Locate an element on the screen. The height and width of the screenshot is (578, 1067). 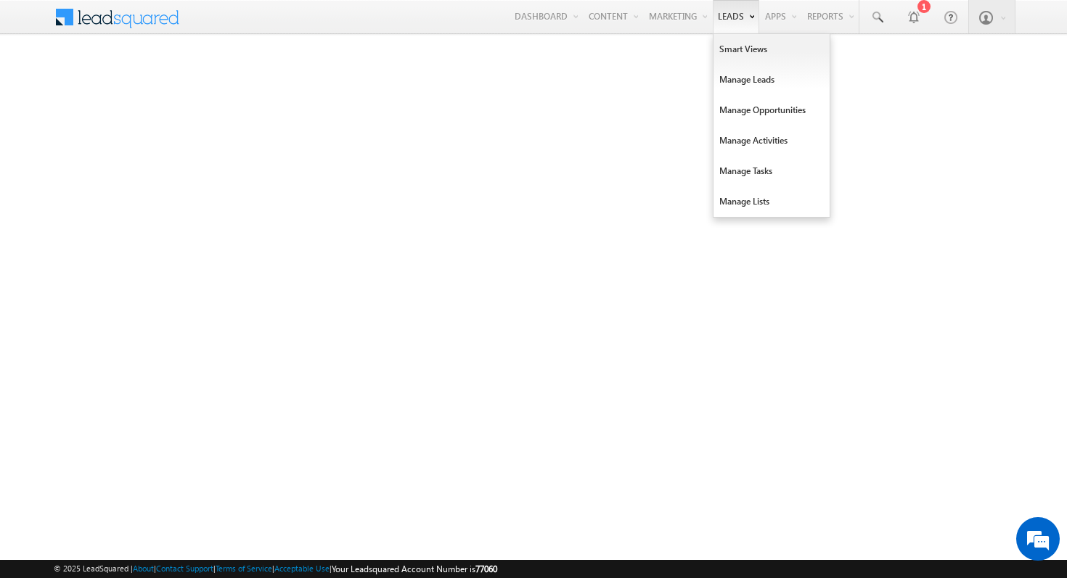
a: Manage Activities is located at coordinates (771, 141).